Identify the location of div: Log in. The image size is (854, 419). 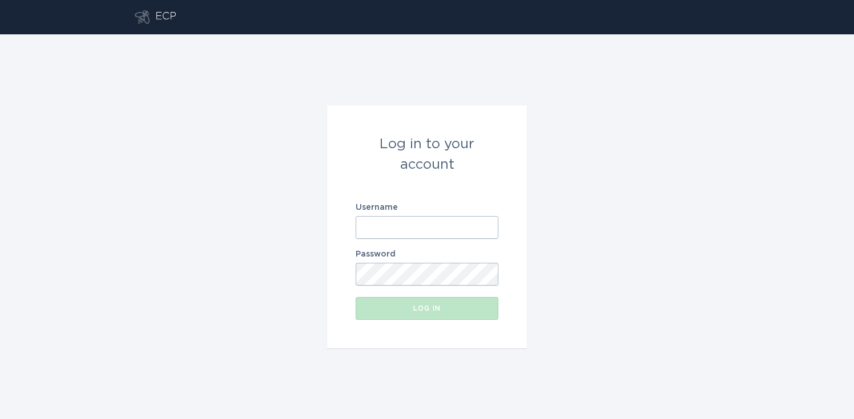
(427, 309).